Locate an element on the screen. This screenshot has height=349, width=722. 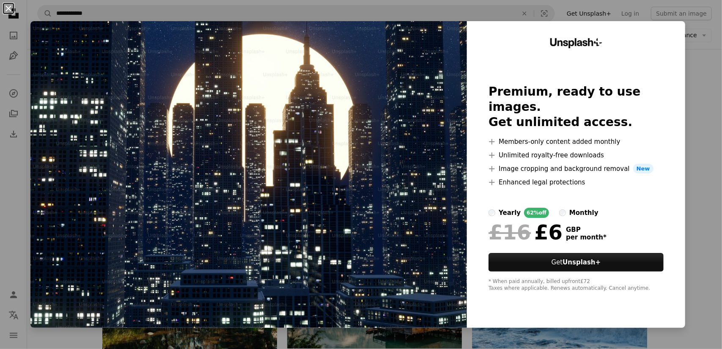
strong: Unsplash+ is located at coordinates (582, 262).